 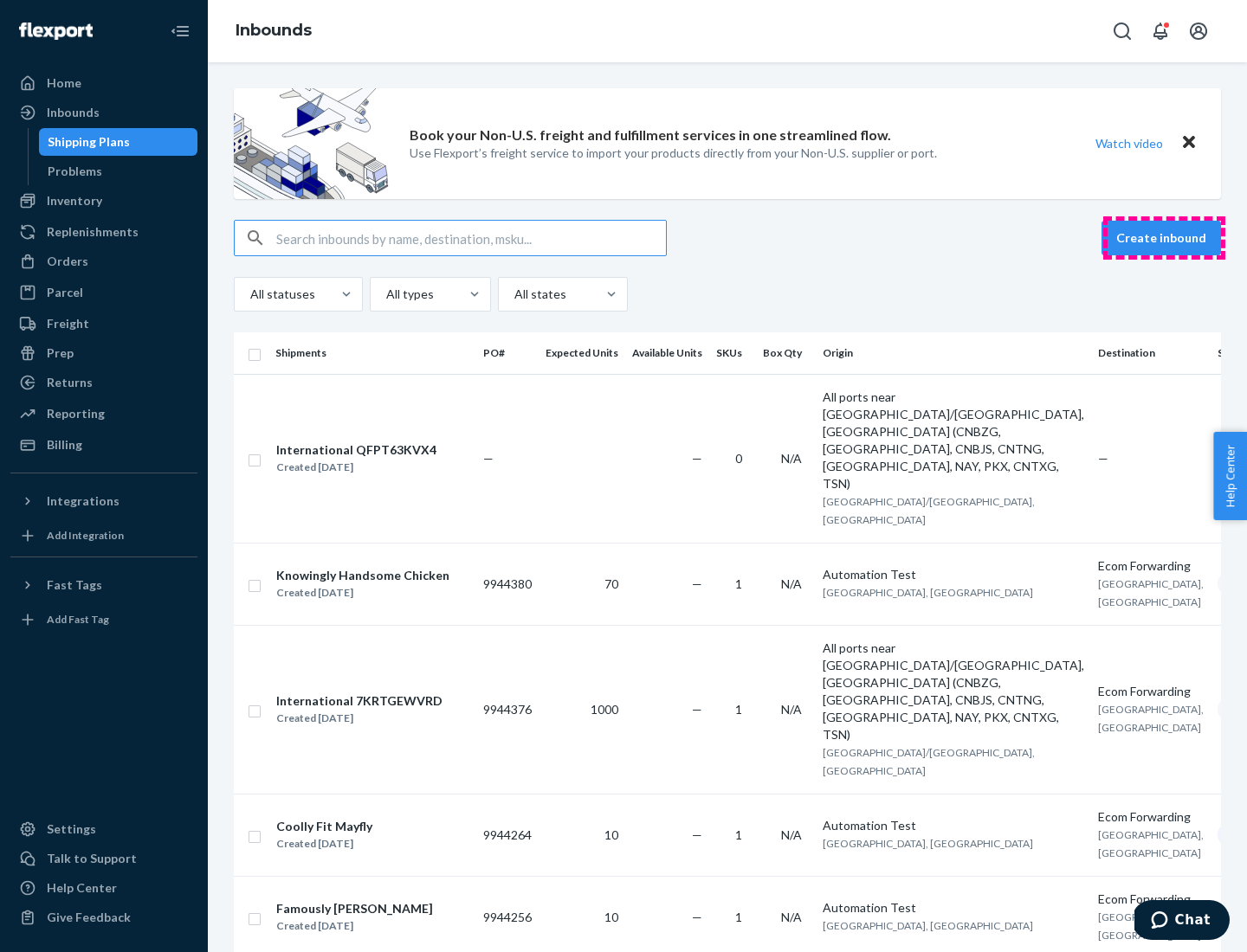 I want to click on button: Open account menu, so click(x=1198, y=31).